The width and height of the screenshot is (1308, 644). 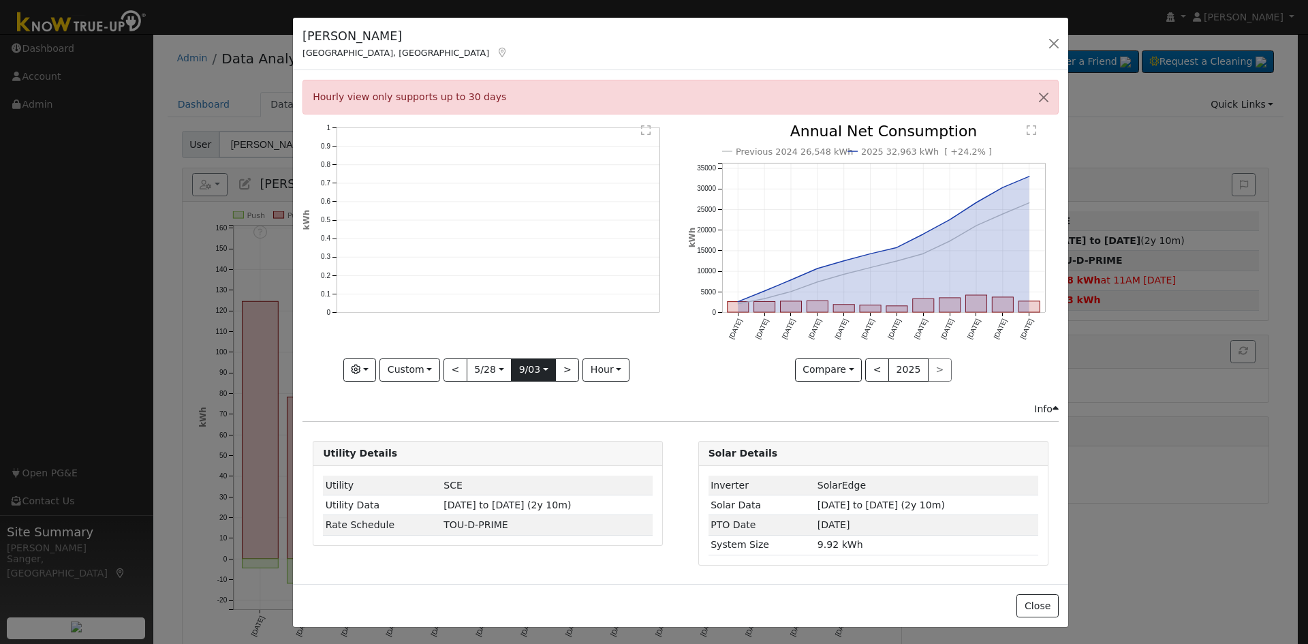 I want to click on text: 0.6, so click(x=326, y=202).